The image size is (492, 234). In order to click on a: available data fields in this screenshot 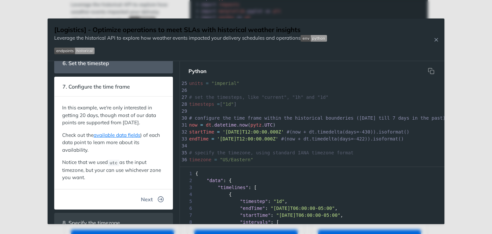, I will do `click(117, 135)`.